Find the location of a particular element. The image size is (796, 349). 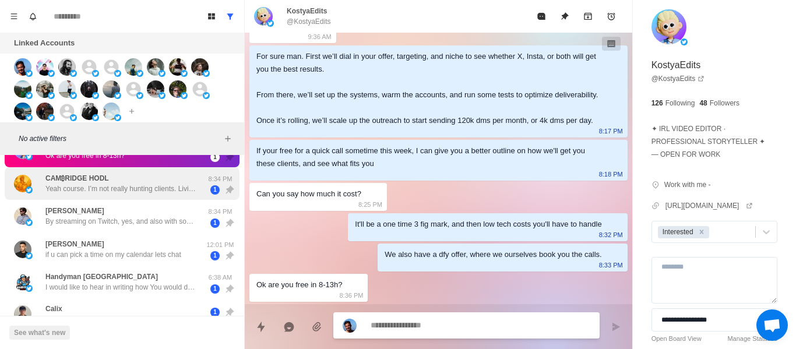

p: CAM₿RIDGE HODL is located at coordinates (77, 178).